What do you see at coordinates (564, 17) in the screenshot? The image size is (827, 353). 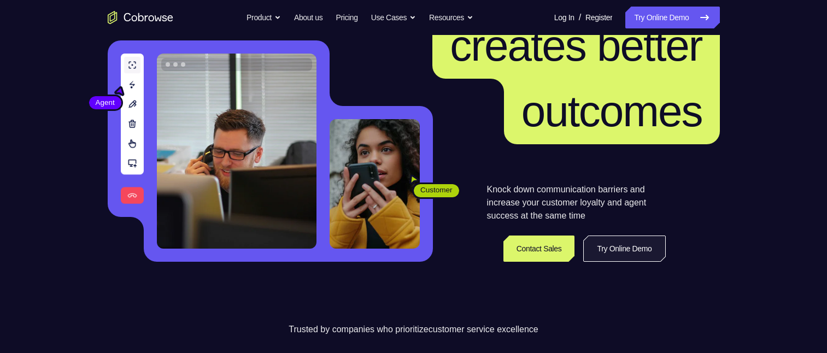 I see `a: Log In` at bounding box center [564, 17].